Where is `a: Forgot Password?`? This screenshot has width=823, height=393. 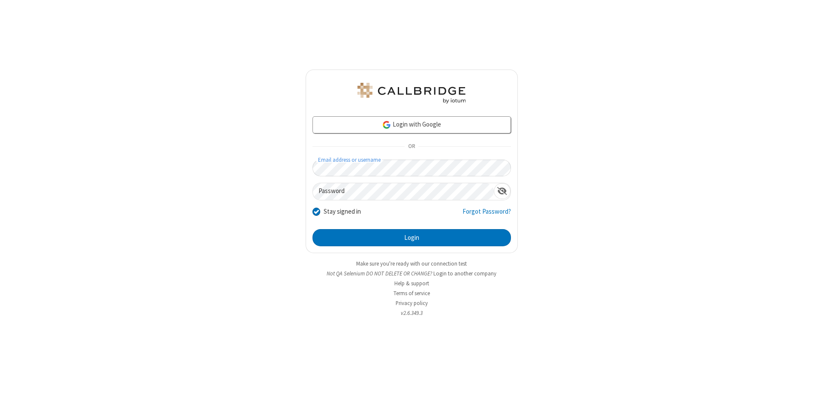
a: Forgot Password? is located at coordinates (487, 215).